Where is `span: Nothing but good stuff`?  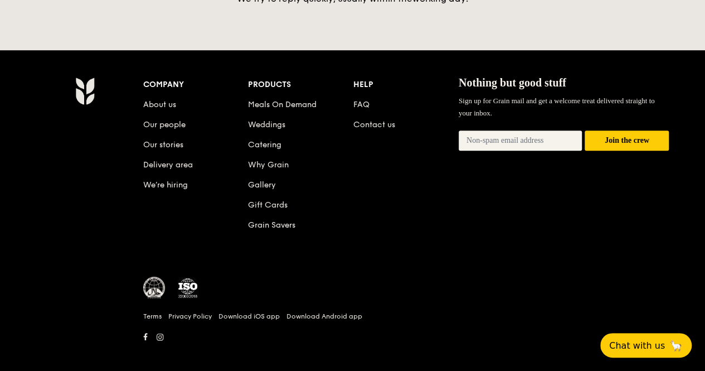 span: Nothing but good stuff is located at coordinates (512, 83).